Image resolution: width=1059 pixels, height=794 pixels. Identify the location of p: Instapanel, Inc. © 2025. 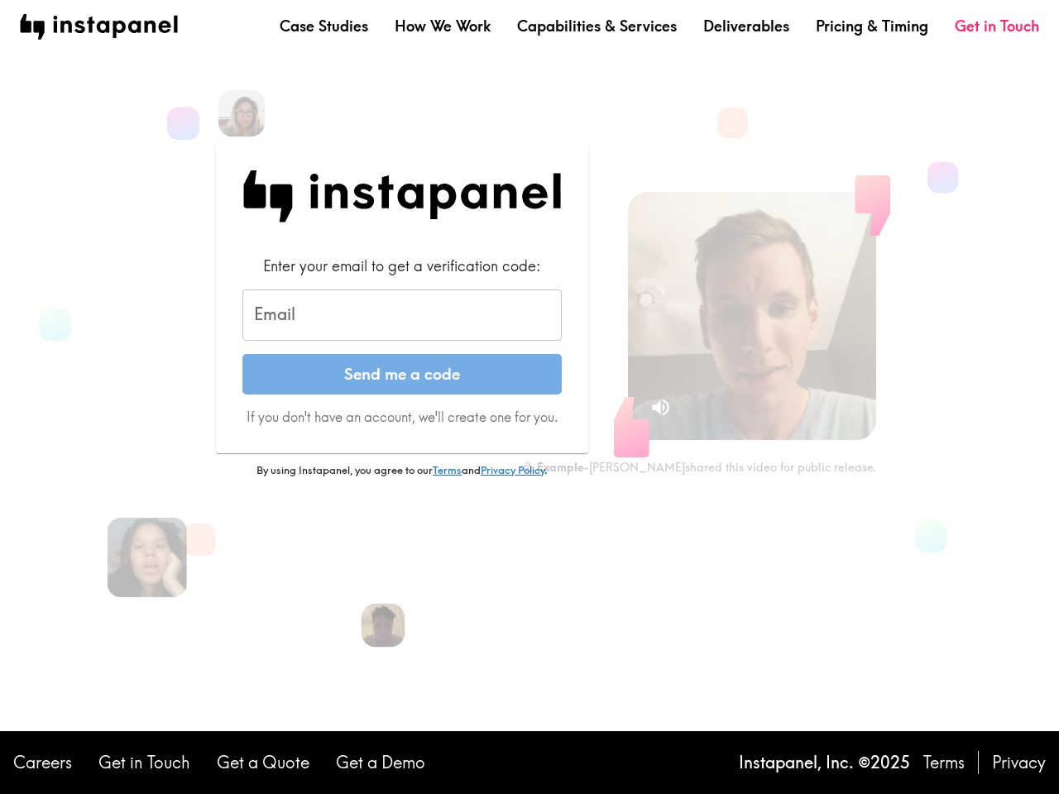
(824, 763).